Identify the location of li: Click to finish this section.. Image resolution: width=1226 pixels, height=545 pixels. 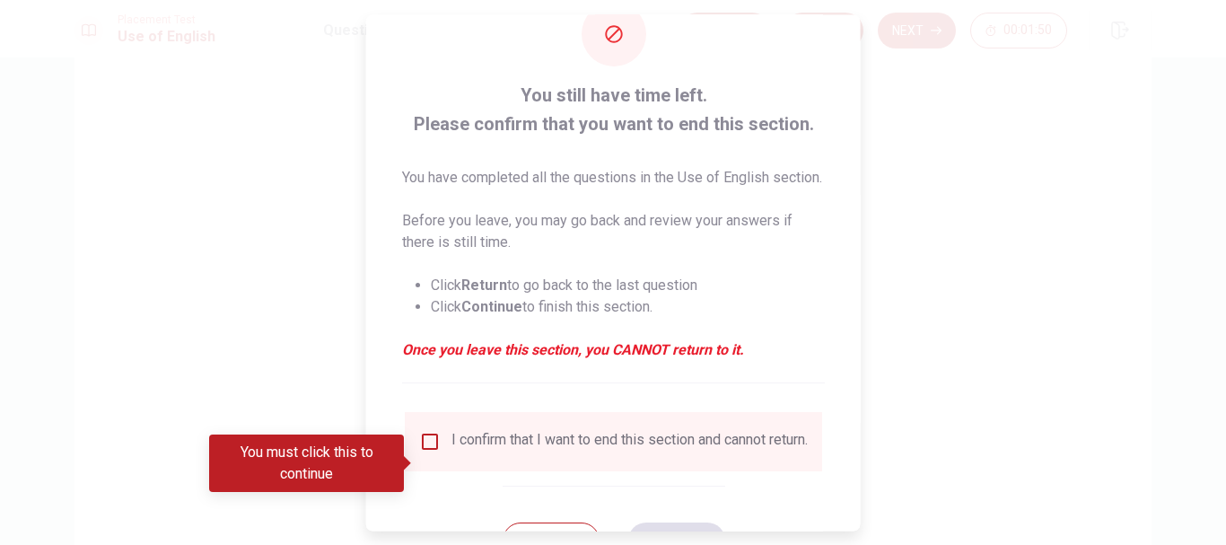
(628, 307).